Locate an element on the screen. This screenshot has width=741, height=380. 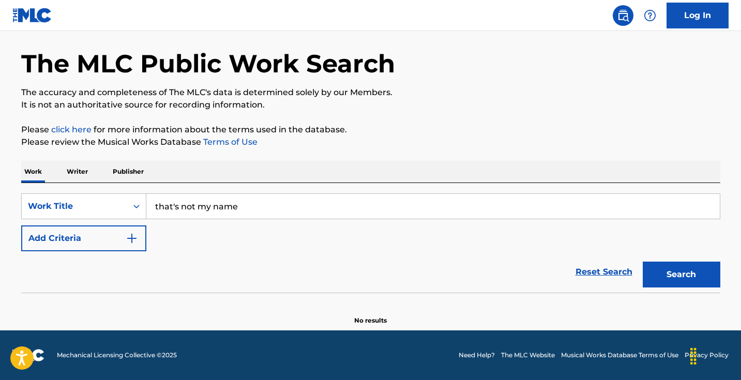
p: Please for more information about the terms used in the database. is located at coordinates (371, 130).